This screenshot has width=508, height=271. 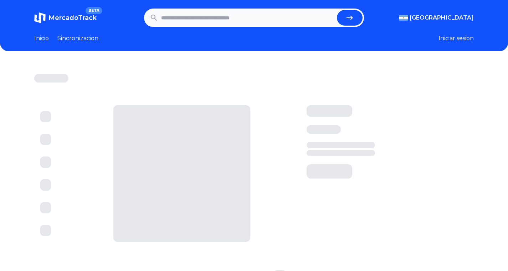 What do you see at coordinates (78, 38) in the screenshot?
I see `a: Sincronizacion` at bounding box center [78, 38].